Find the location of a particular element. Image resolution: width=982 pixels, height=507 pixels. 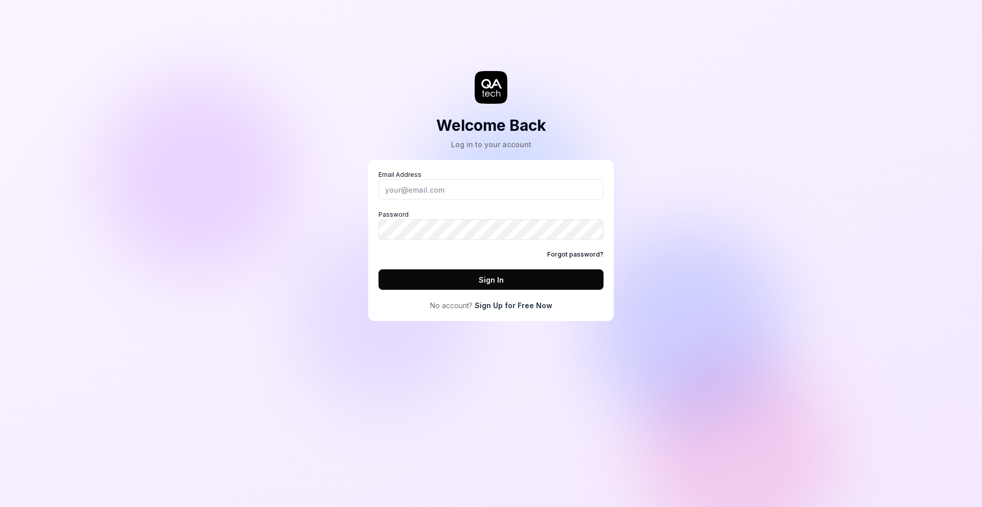

input: Password is located at coordinates (491, 230).